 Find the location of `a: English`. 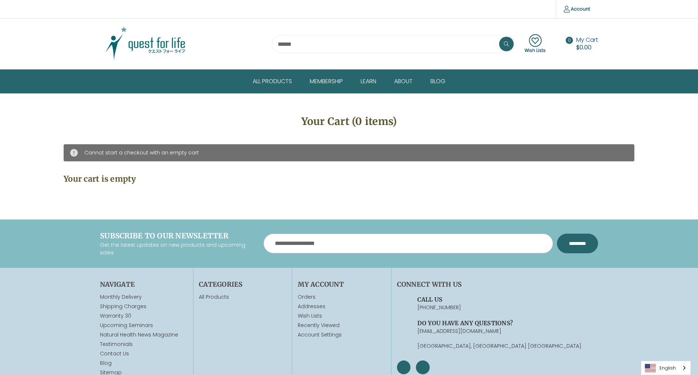

a: English is located at coordinates (665, 368).